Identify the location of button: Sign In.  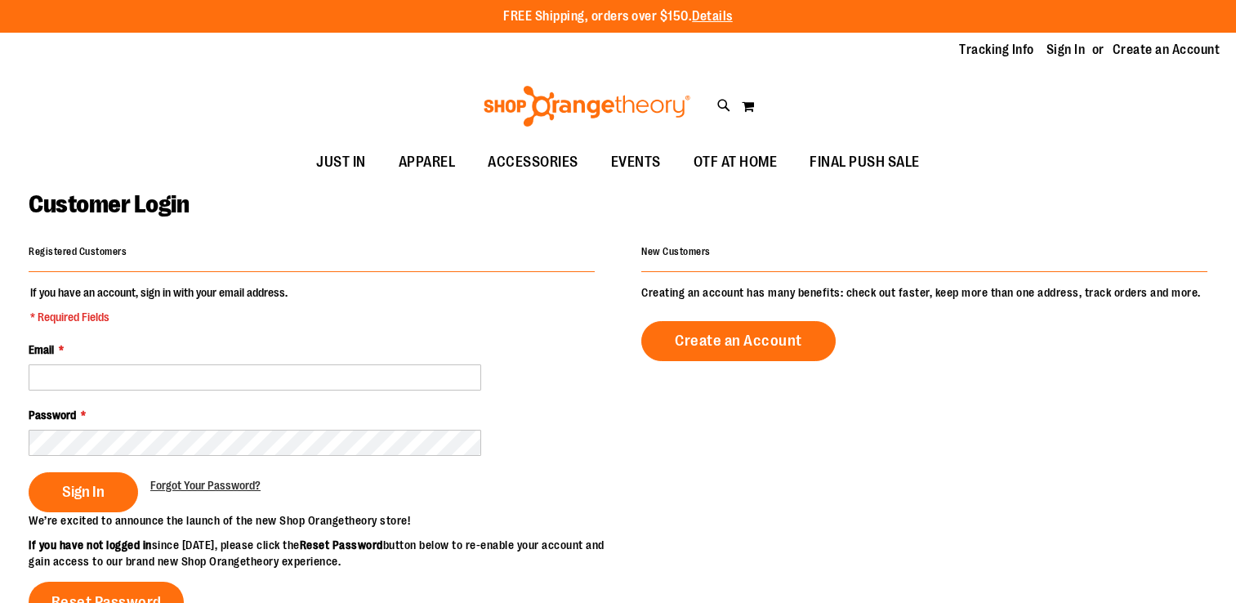
(83, 492).